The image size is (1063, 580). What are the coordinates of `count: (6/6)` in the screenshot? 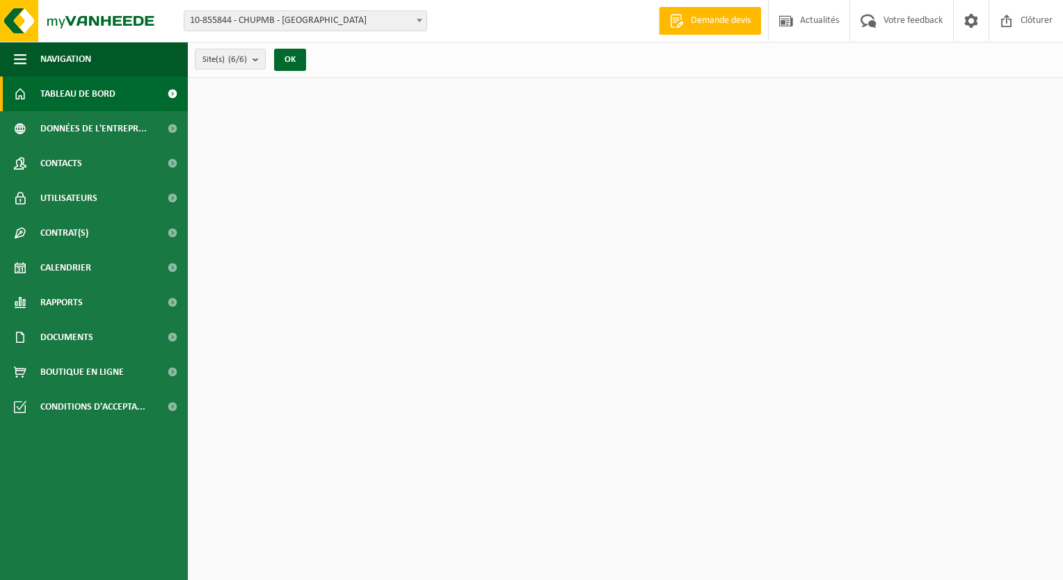 It's located at (237, 59).